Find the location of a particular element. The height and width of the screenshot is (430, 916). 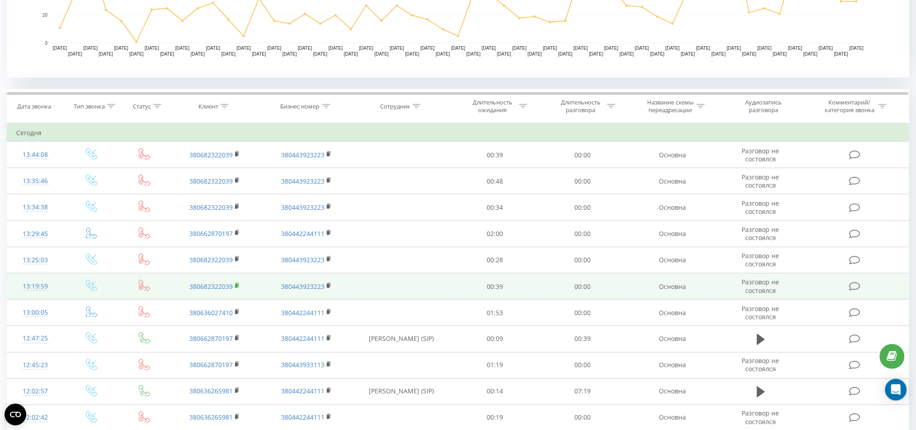

div: Open Intercom Messenger is located at coordinates (896, 390).